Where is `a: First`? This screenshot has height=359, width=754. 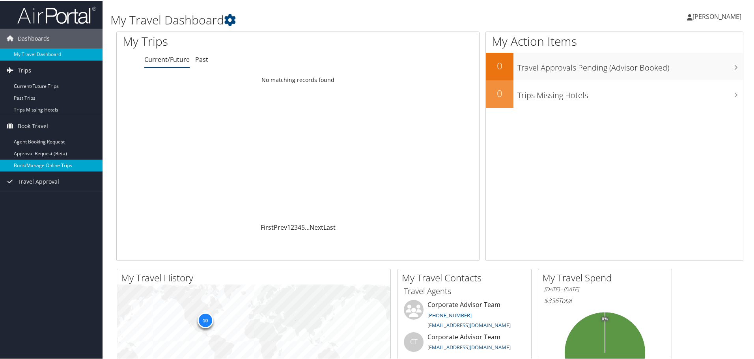 a: First is located at coordinates (267, 227).